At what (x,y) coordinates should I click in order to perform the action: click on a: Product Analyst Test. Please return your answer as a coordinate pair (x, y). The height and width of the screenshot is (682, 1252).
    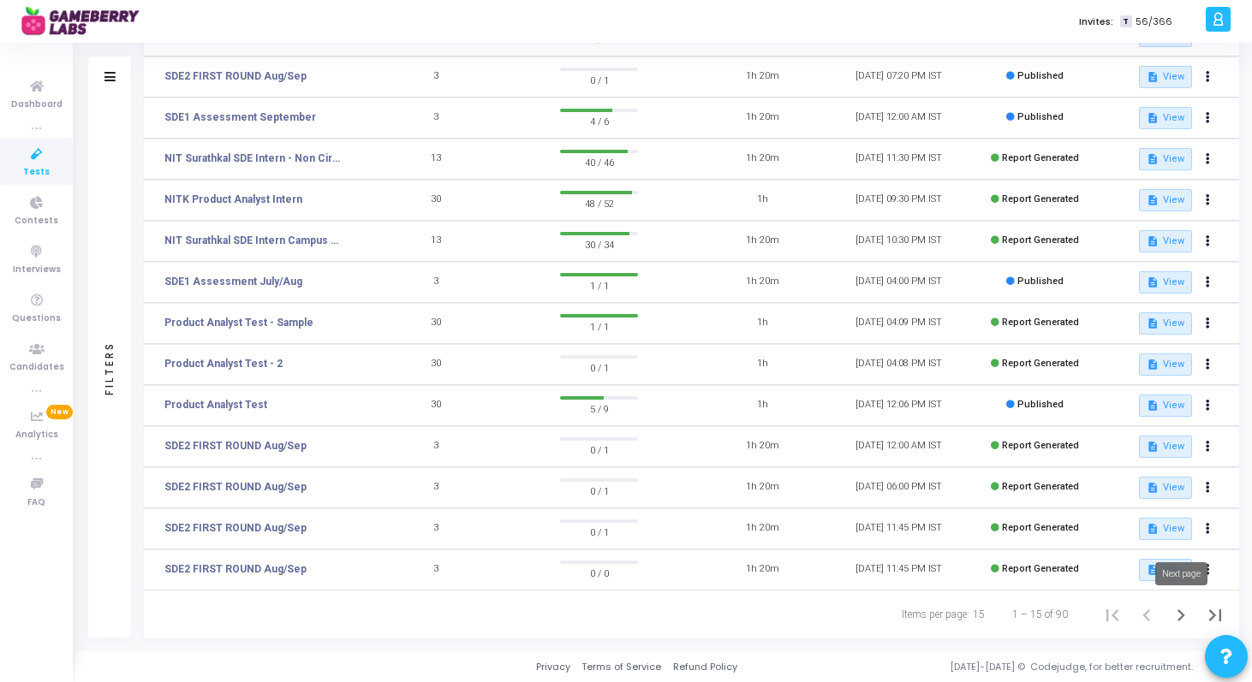
    Looking at the image, I should click on (216, 405).